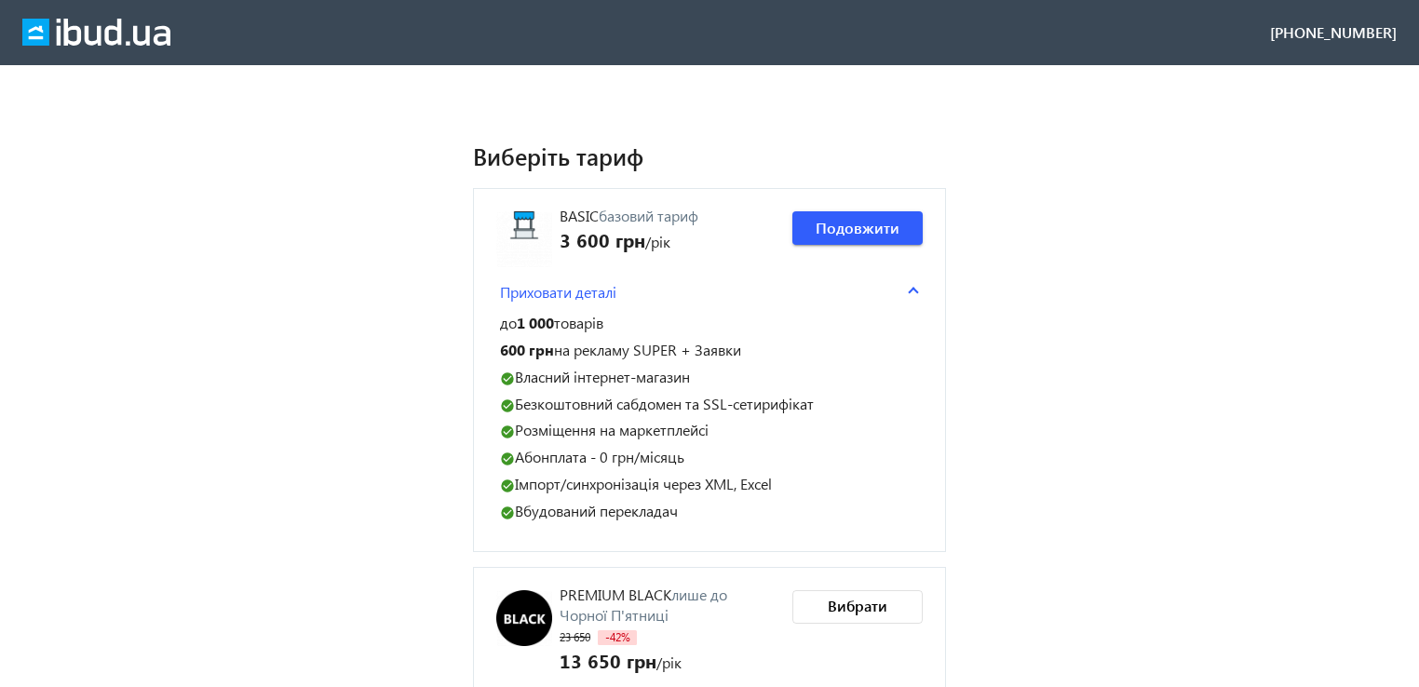 The height and width of the screenshot is (687, 1419). What do you see at coordinates (858, 606) in the screenshot?
I see `span: Вибрати` at bounding box center [858, 606].